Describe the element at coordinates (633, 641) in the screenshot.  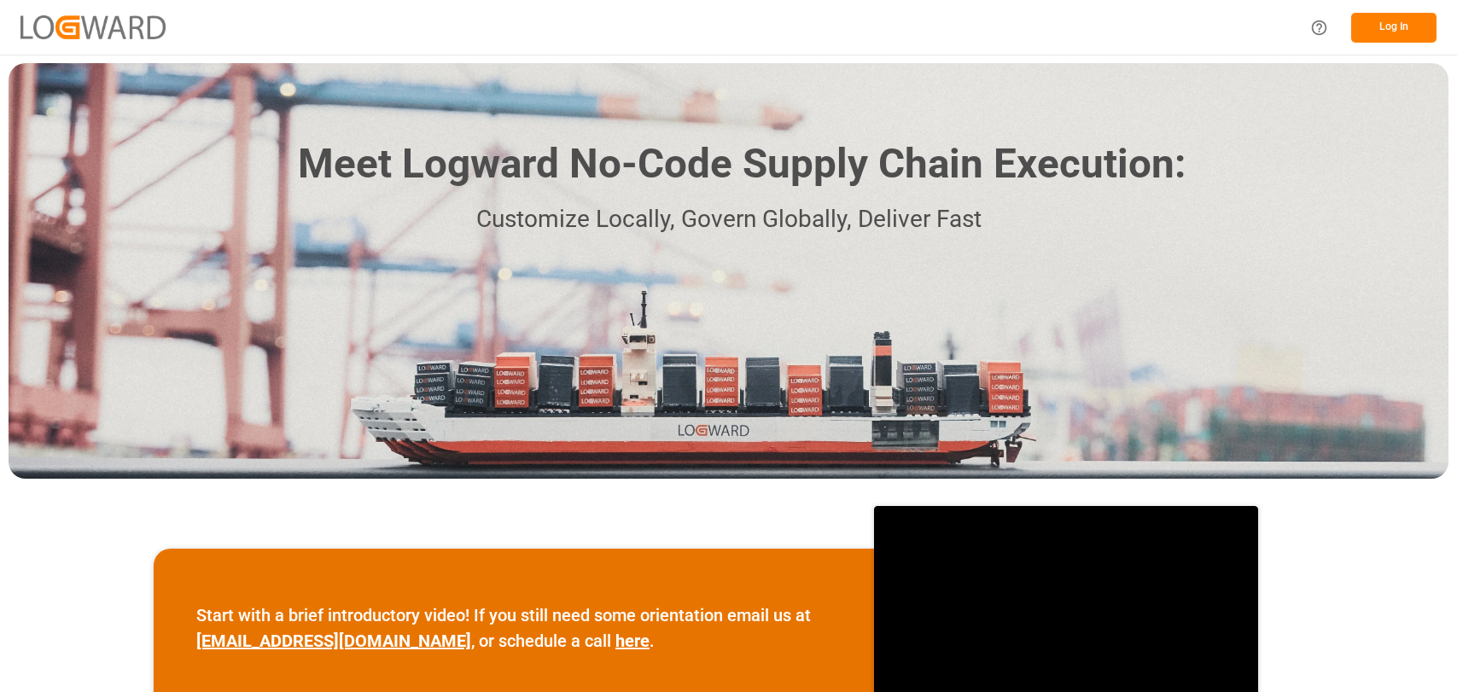
I see `a: here` at that location.